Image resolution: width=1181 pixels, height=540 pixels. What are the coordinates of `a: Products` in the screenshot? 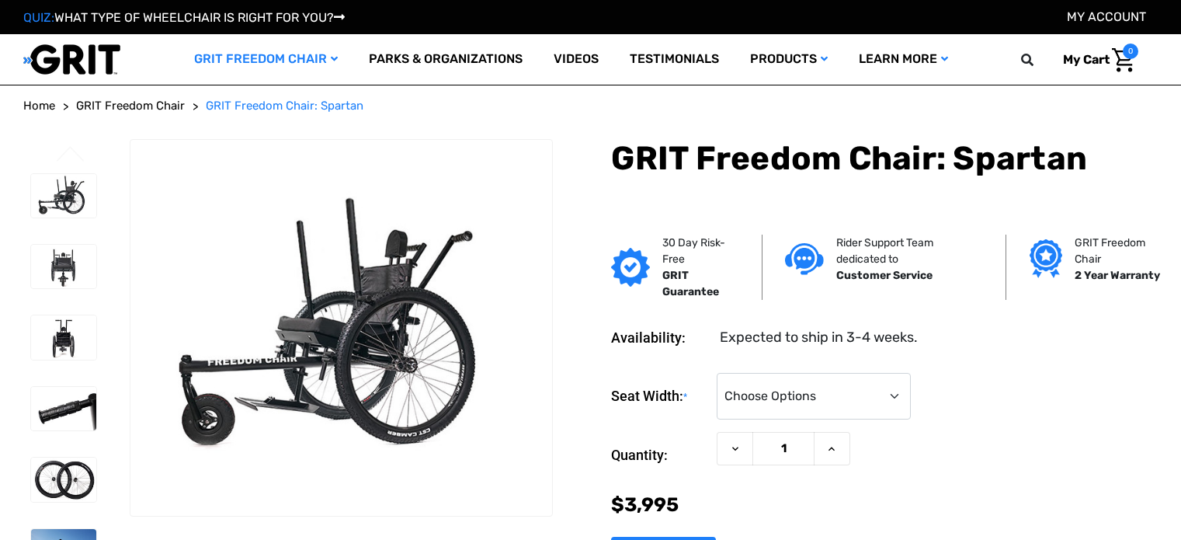 It's located at (789, 59).